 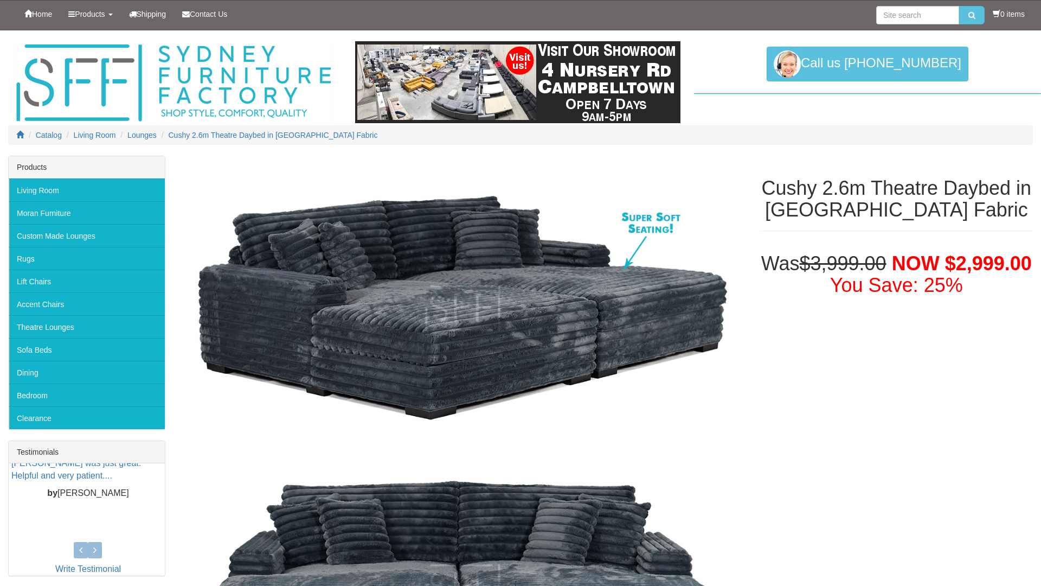 What do you see at coordinates (87, 326) in the screenshot?
I see `a: Theatre Lounges` at bounding box center [87, 326].